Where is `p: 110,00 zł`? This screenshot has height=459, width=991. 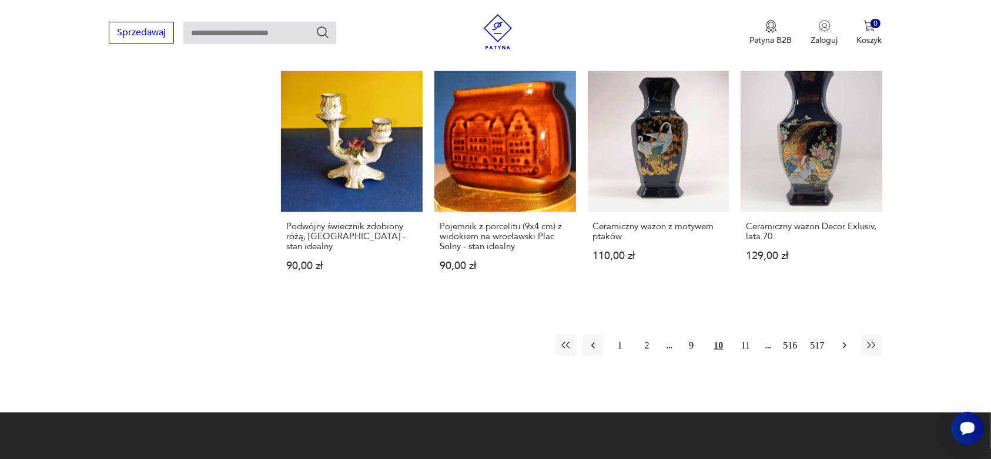 p: 110,00 zł is located at coordinates (659, 256).